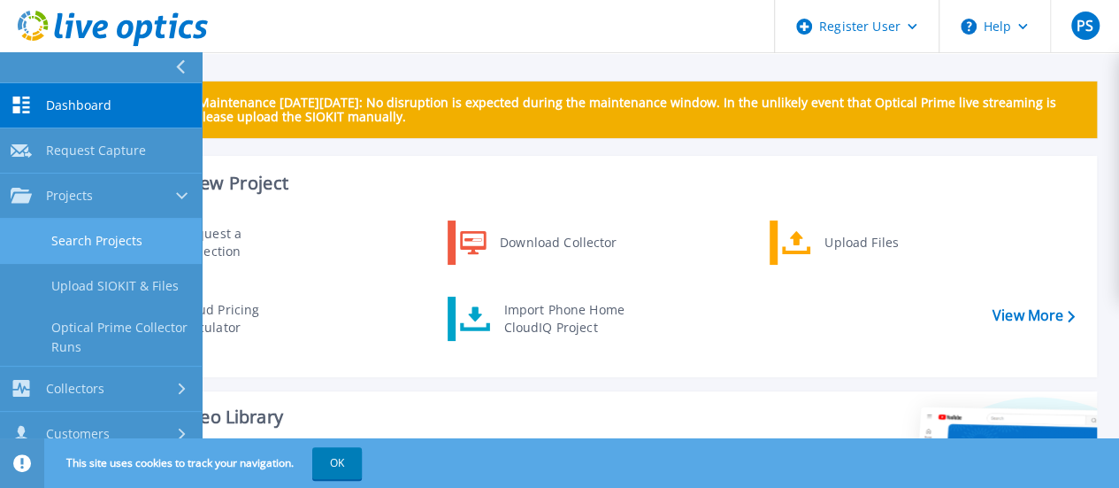 The image size is (1119, 488). What do you see at coordinates (564, 319) in the screenshot?
I see `div: Import Phone Home CloudIQ Project` at bounding box center [564, 319].